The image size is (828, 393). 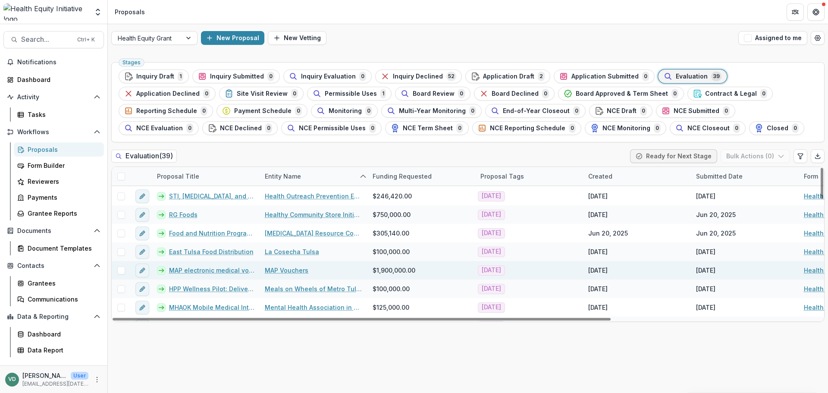 I want to click on div: Funding Requested, so click(x=422, y=176).